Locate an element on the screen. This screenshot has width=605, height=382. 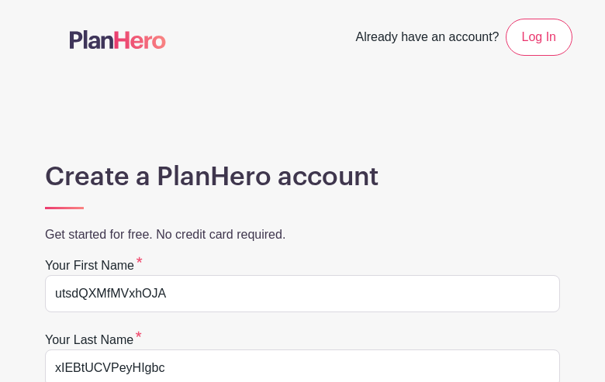
a: Log In is located at coordinates (539, 37).